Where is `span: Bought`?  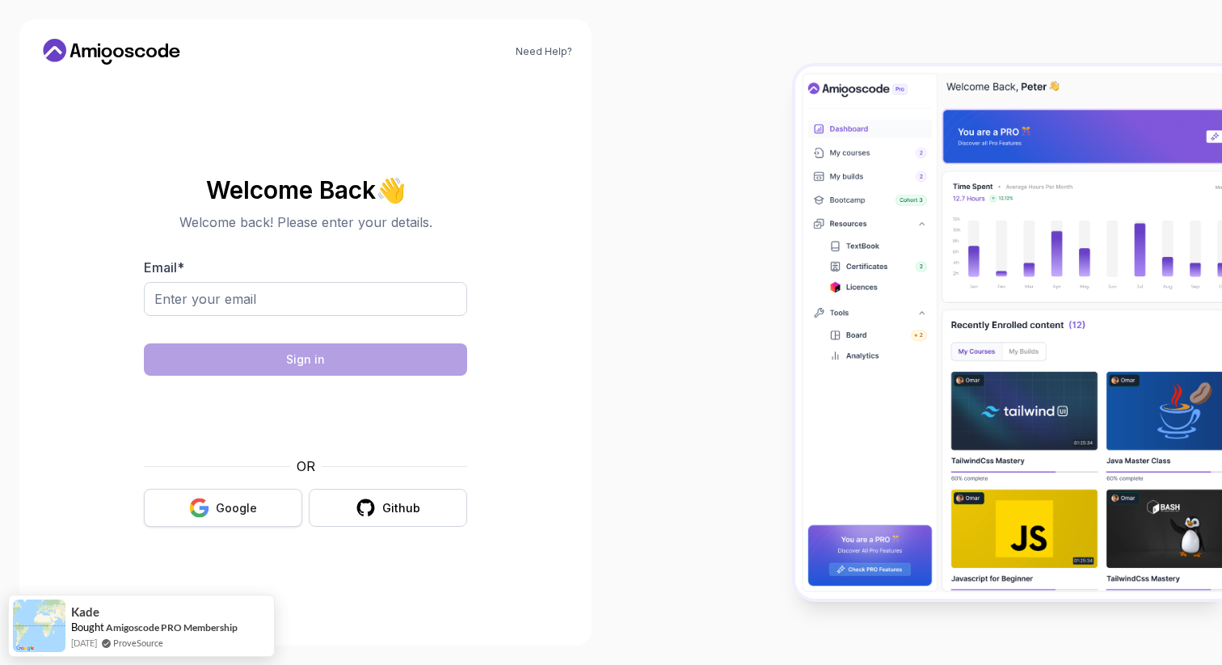 span: Bought is located at coordinates (87, 627).